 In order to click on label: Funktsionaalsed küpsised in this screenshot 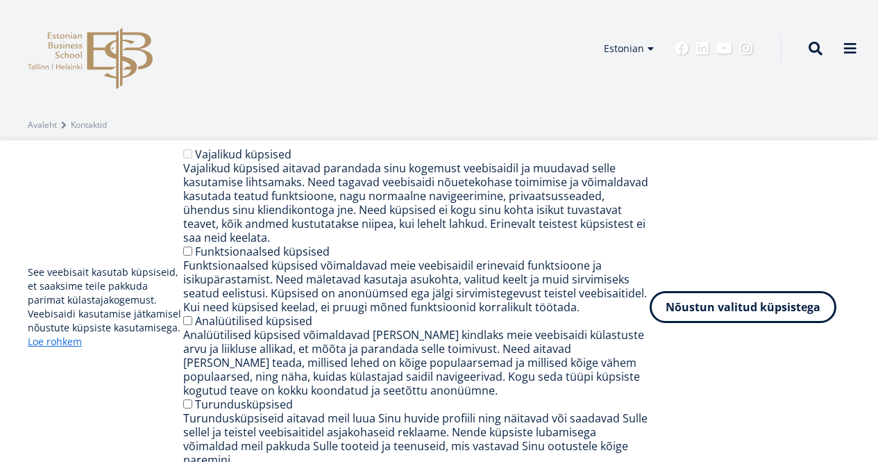, I will do `click(262, 251)`.